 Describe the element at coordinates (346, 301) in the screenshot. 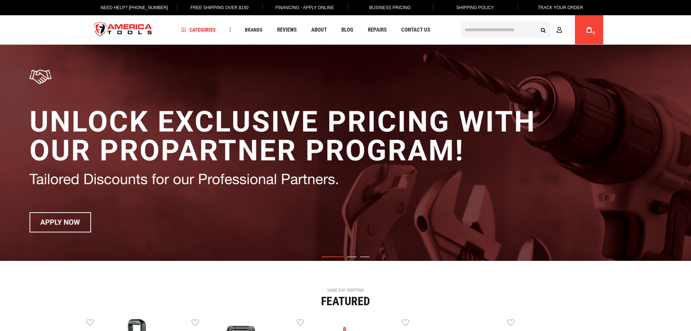

I see `div: Featured` at that location.